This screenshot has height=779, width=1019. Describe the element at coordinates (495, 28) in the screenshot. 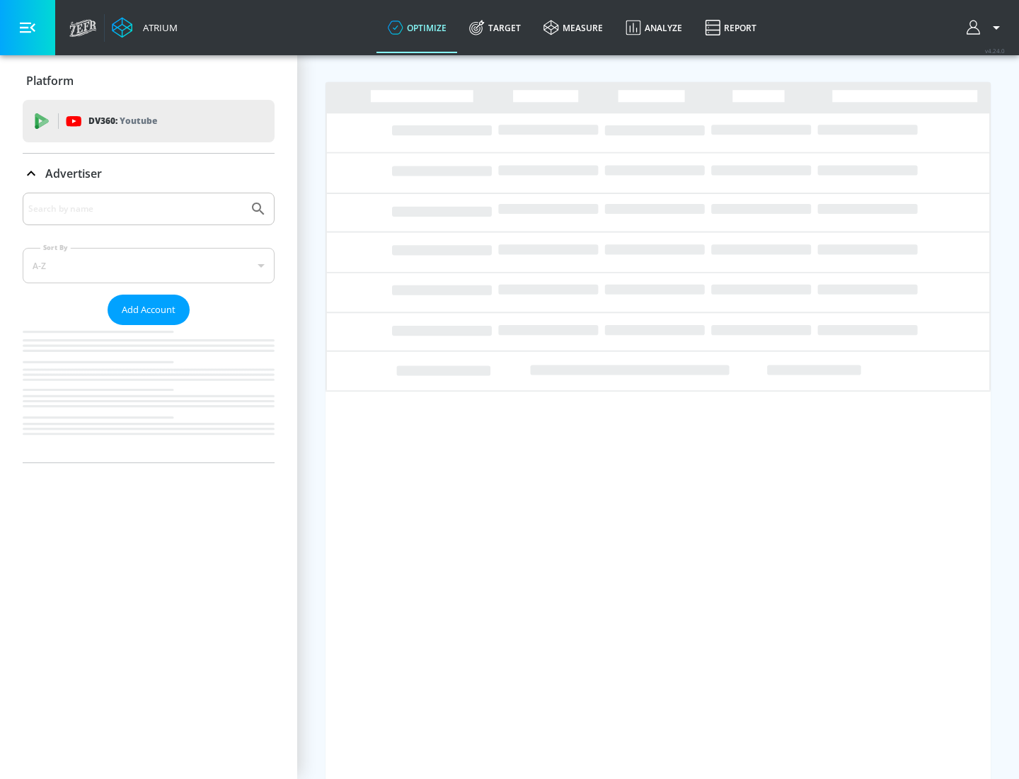

I see `a: Target` at that location.